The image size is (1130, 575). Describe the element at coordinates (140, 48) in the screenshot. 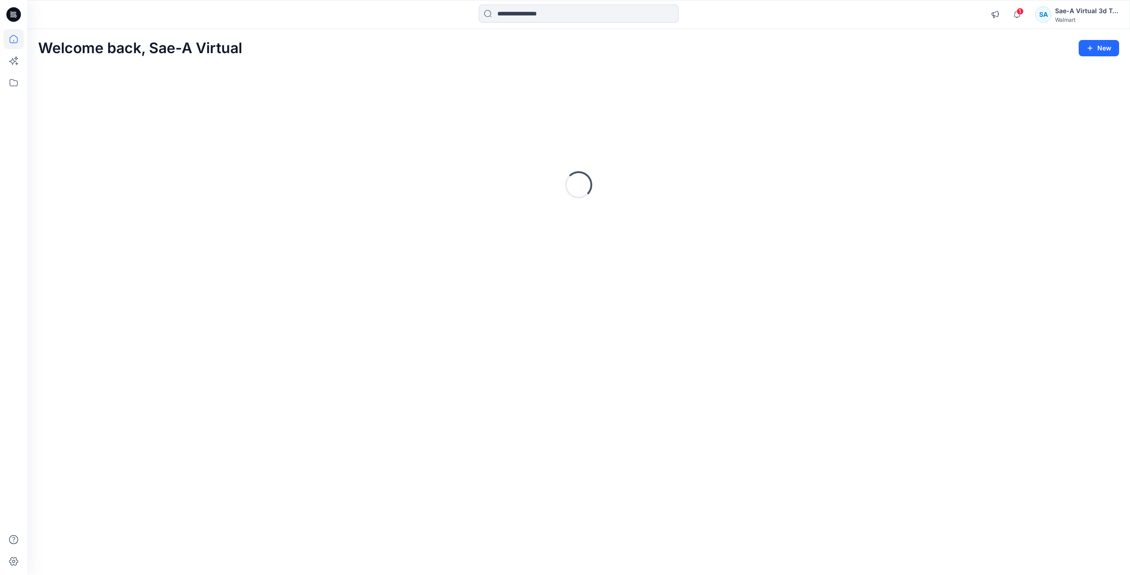

I see `h2: Welcome back, Sae-A Virtual` at that location.